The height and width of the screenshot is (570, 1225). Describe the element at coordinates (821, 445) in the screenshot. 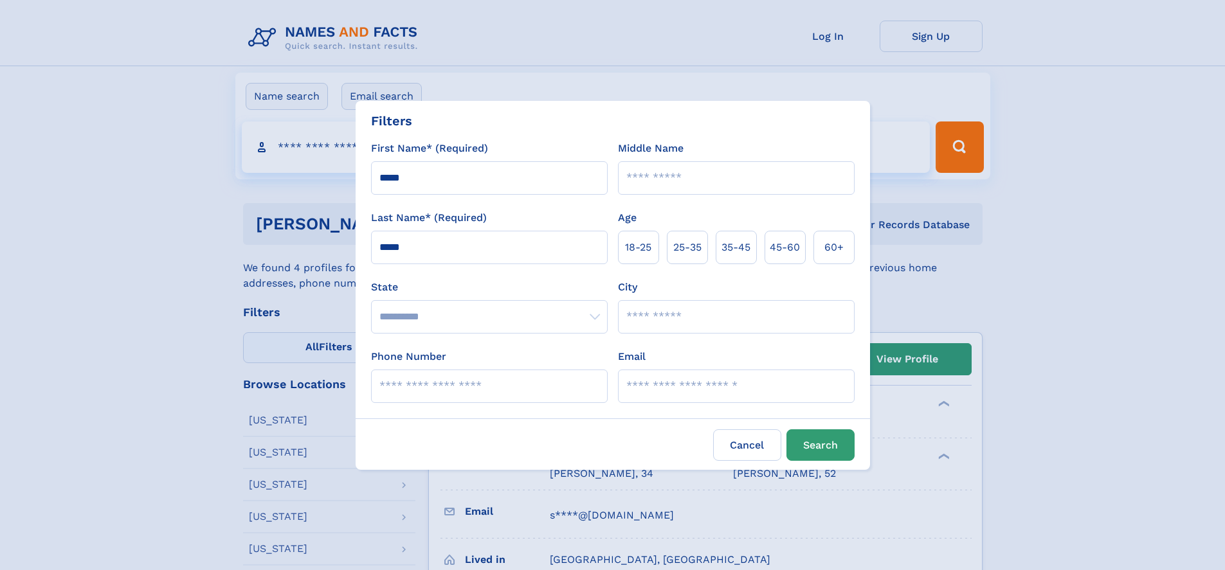

I see `button: Search` at that location.